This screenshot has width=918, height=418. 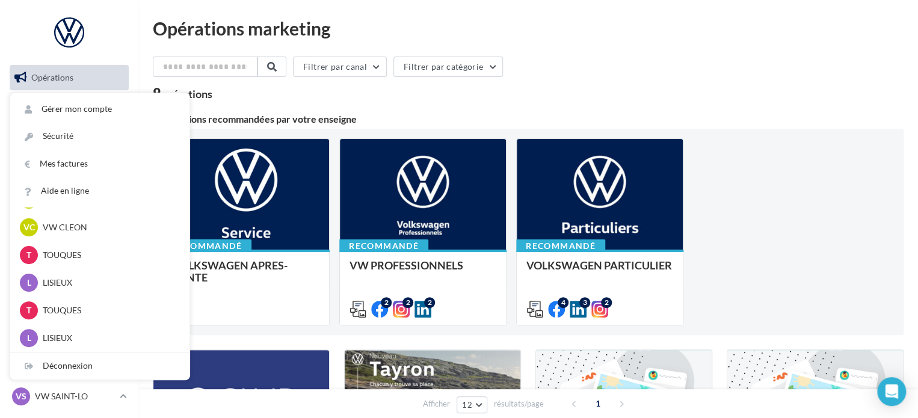 What do you see at coordinates (69, 168) in the screenshot?
I see `a: Campagnes` at bounding box center [69, 168].